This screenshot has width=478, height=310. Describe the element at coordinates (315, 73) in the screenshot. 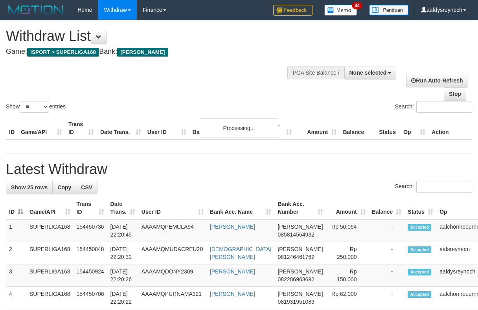

I see `div: PGA Site Balance /` at that location.